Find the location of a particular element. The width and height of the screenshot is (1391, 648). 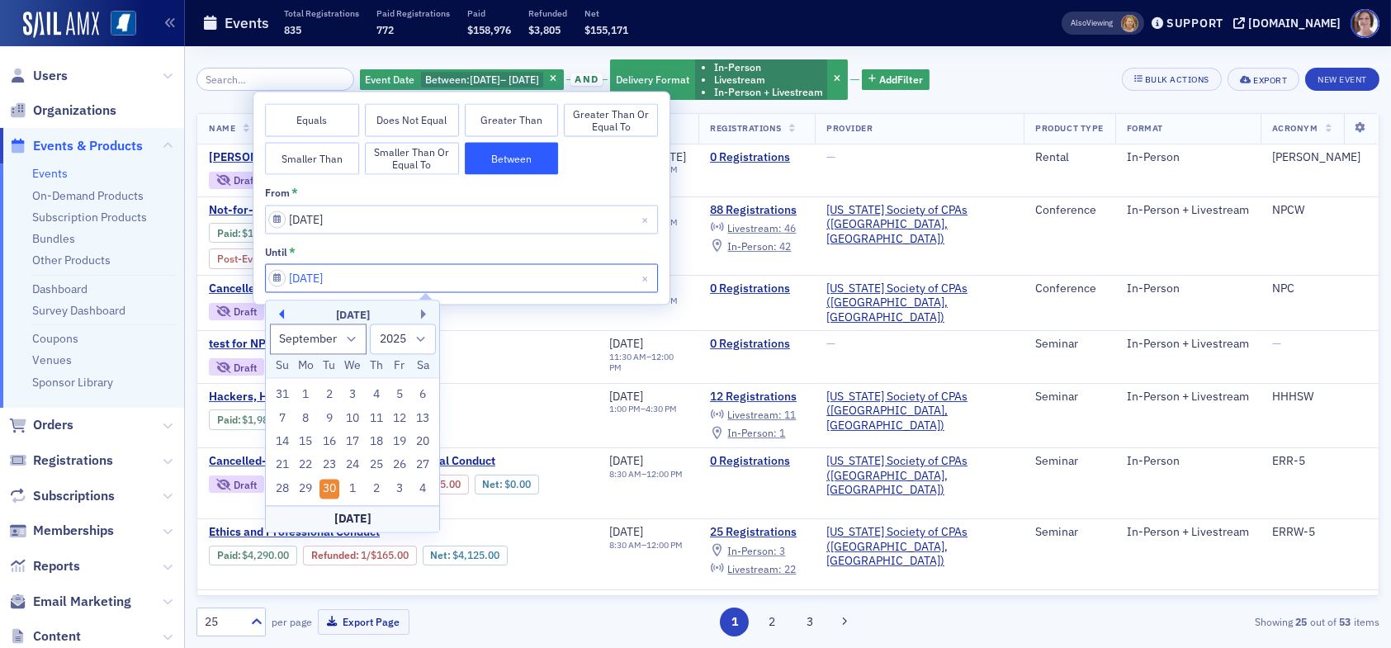

p: Refunded is located at coordinates (547, 13).